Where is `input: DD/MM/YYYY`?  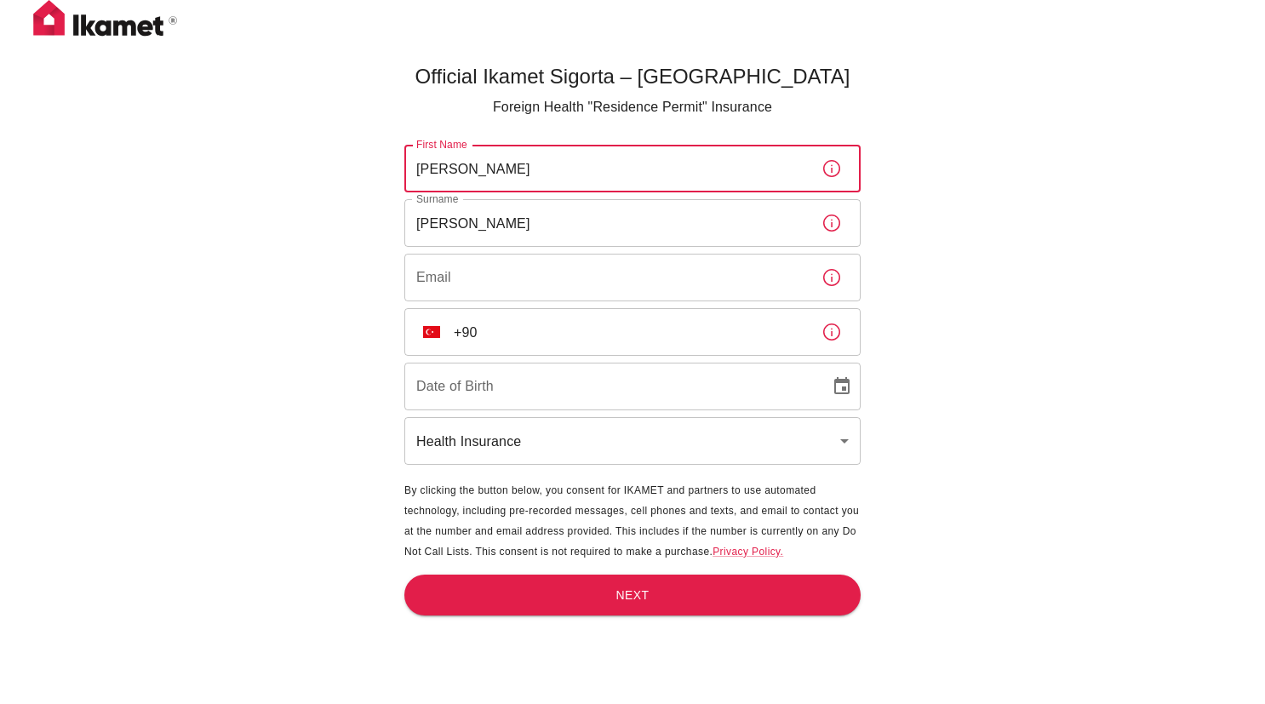 input: DD/MM/YYYY is located at coordinates (611, 387).